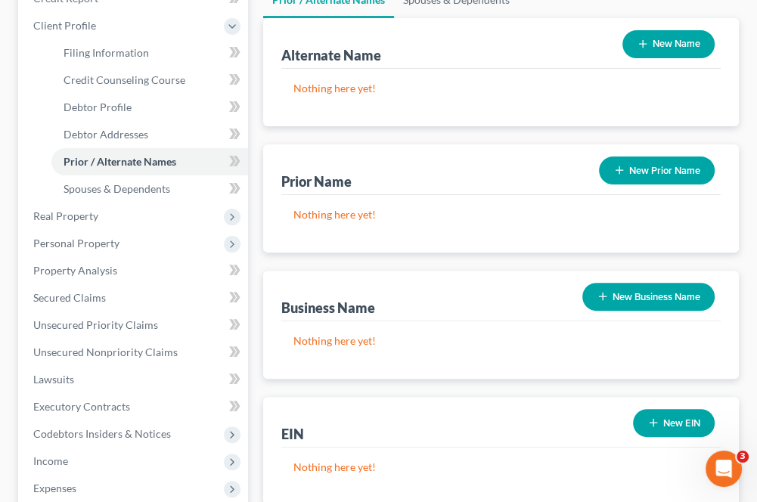 This screenshot has width=757, height=502. What do you see at coordinates (75, 270) in the screenshot?
I see `span: Property Analysis` at bounding box center [75, 270].